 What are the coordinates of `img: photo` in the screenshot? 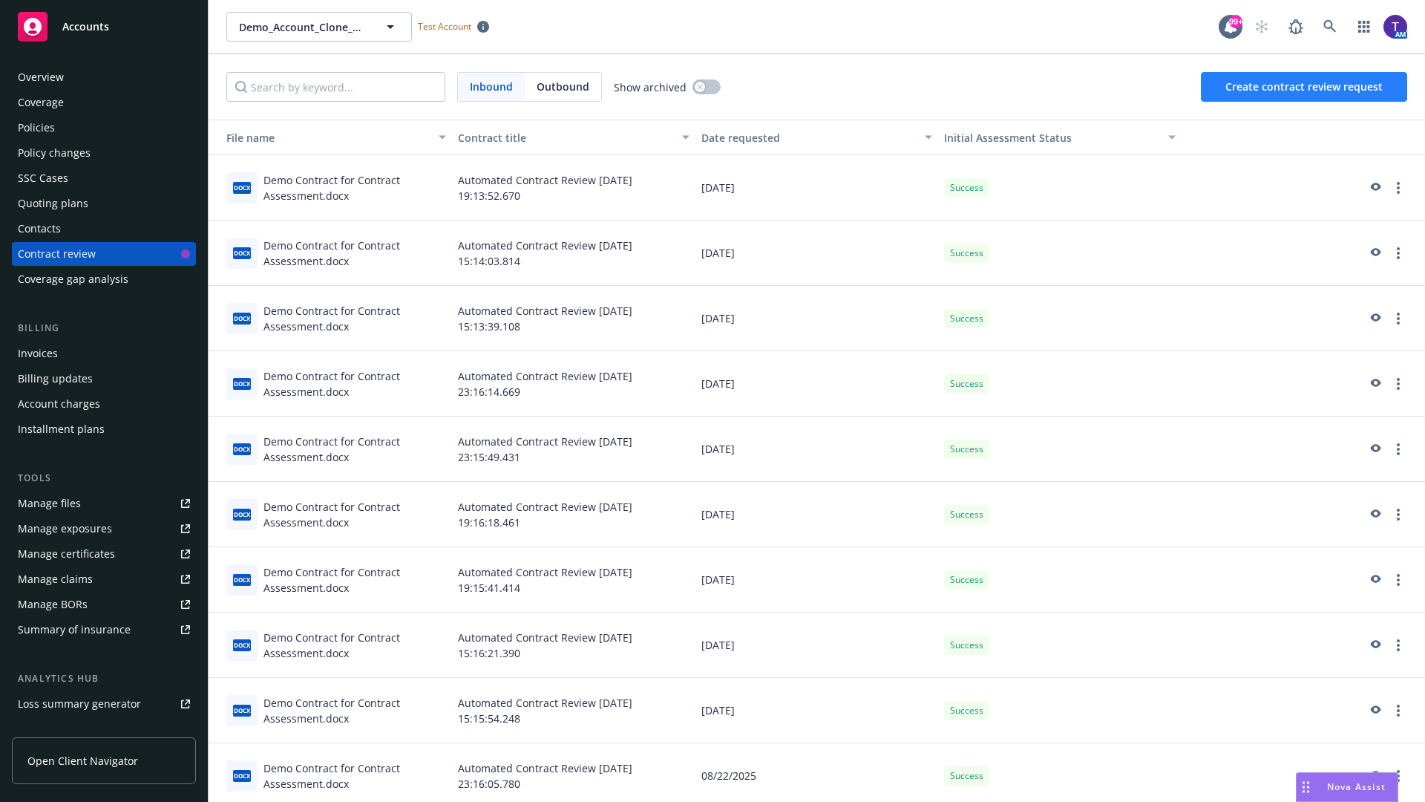 It's located at (1396, 27).